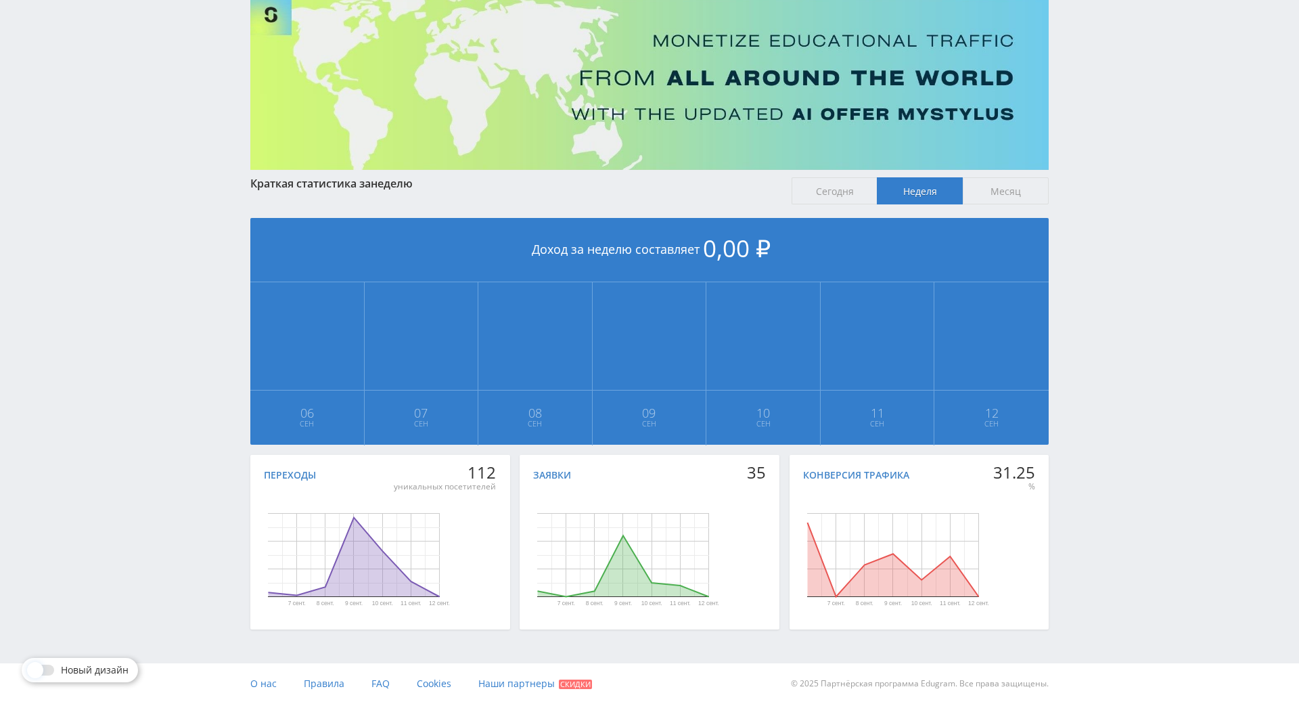 The height and width of the screenshot is (704, 1299). What do you see at coordinates (535, 413) in the screenshot?
I see `span: 08` at bounding box center [535, 413].